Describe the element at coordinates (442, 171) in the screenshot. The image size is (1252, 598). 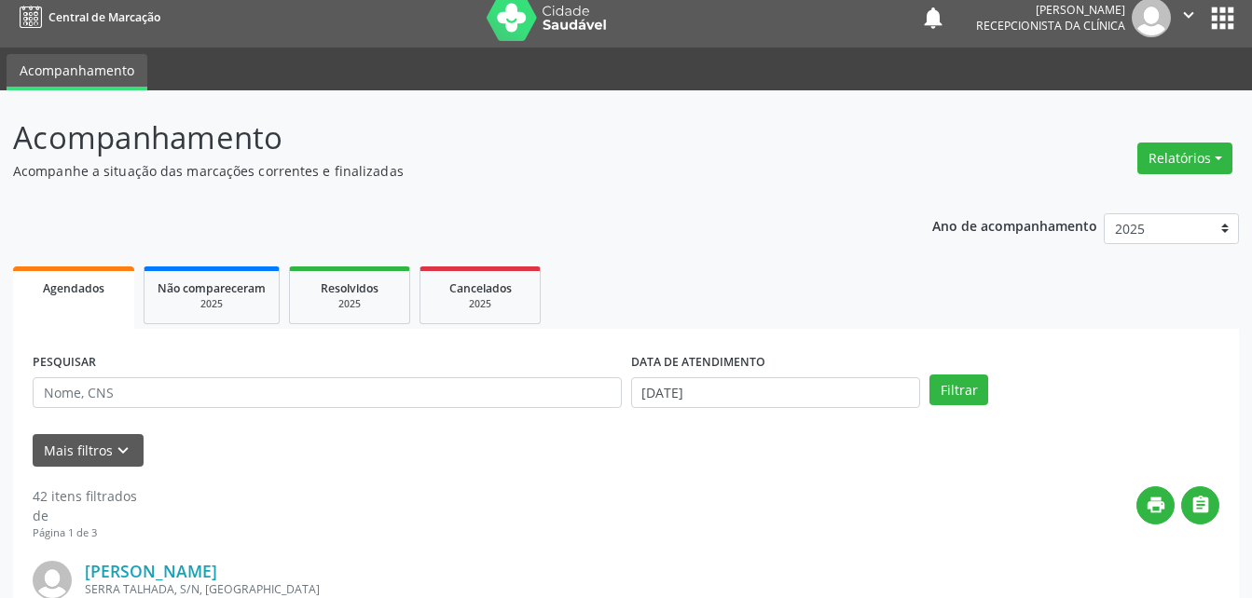
I see `p: Acompanhe a situação das marcações correntes e finalizadas` at that location.